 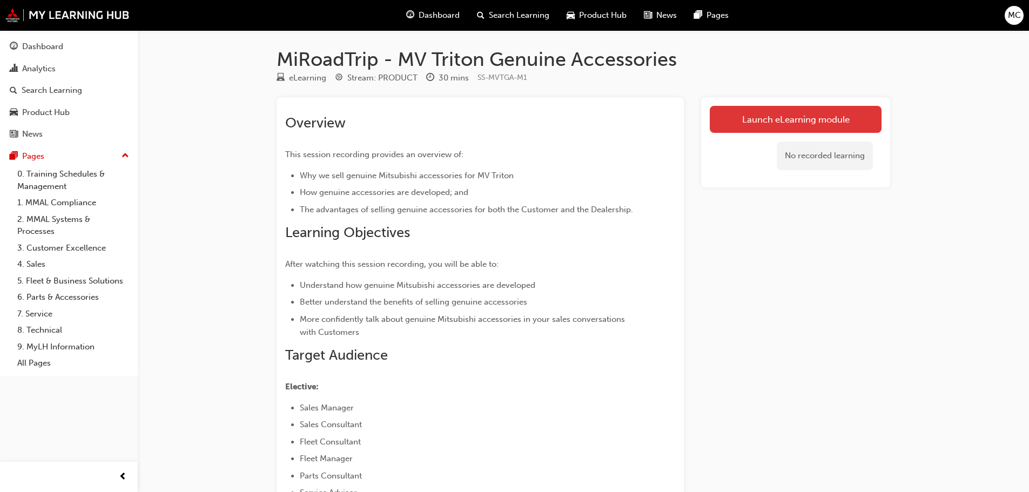 What do you see at coordinates (374, 154) in the screenshot?
I see `span: This session recording provides an overview of:` at bounding box center [374, 154].